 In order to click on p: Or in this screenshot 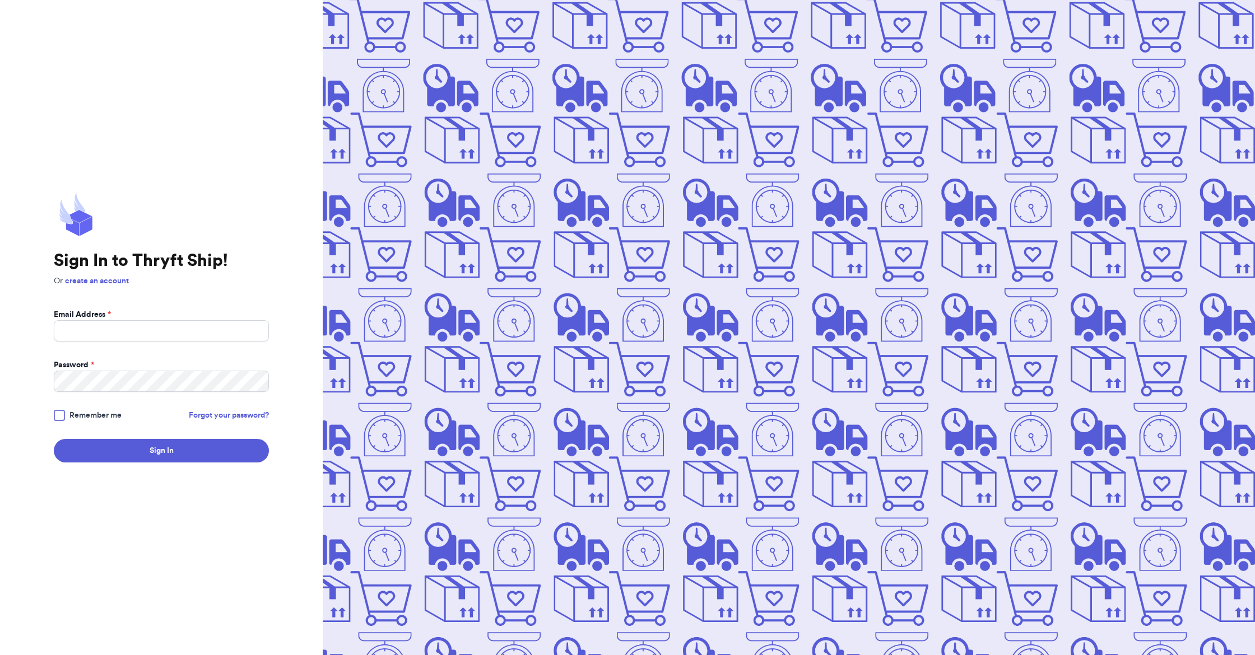, I will do `click(161, 281)`.